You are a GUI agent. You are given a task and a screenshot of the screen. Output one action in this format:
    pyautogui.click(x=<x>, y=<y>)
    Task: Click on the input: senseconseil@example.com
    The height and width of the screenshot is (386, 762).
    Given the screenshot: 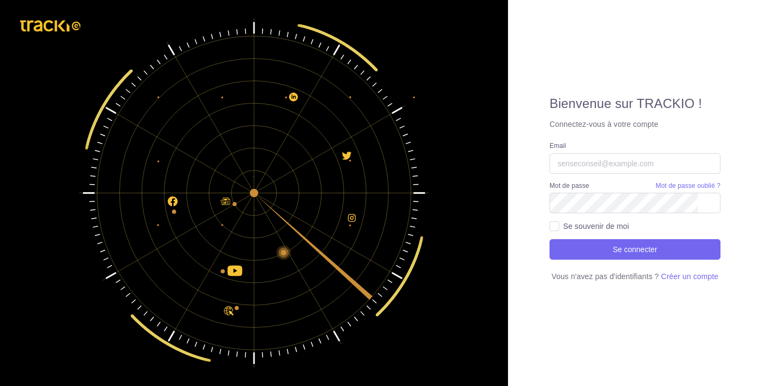 What is the action you would take?
    pyautogui.click(x=635, y=163)
    